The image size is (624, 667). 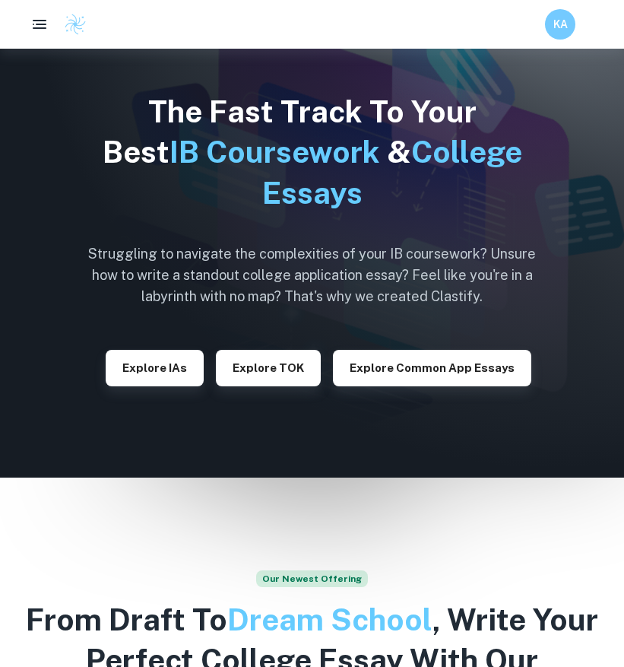 I want to click on h6: Struggling to navigate the complexities of your IB coursework? Unsure how to write a standout col..., so click(x=312, y=275).